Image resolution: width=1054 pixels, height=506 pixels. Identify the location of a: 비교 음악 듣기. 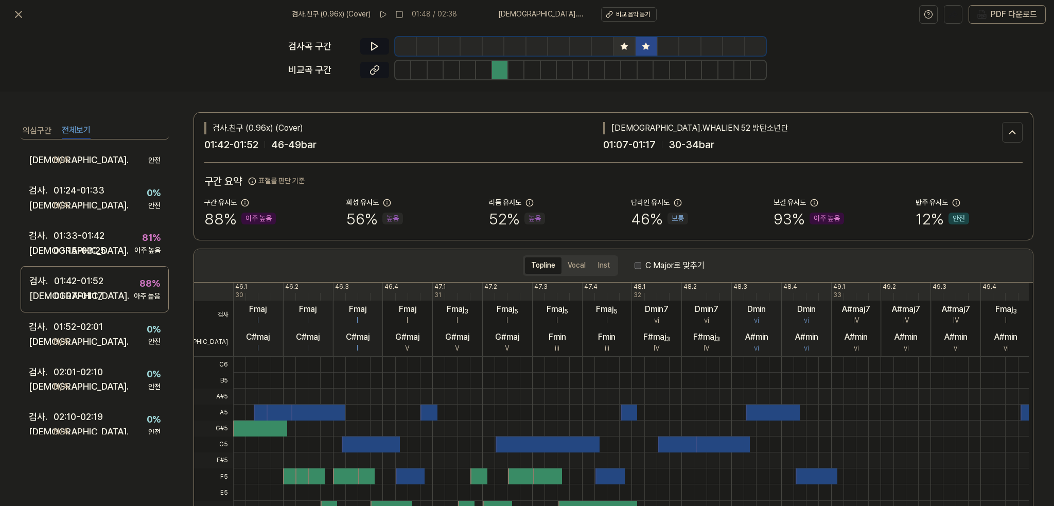
(629, 14).